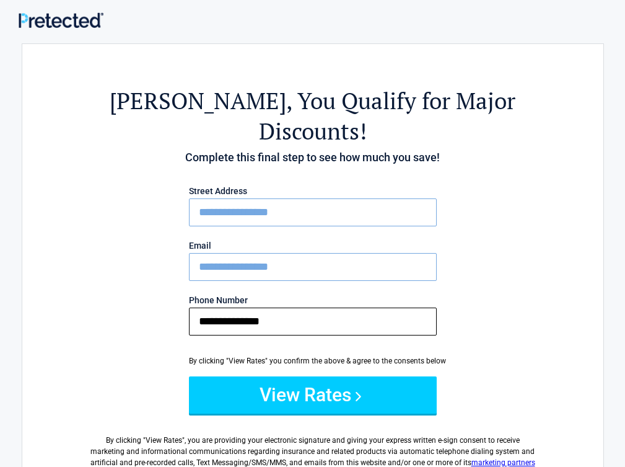 The height and width of the screenshot is (467, 625). Describe the element at coordinates (164, 440) in the screenshot. I see `span: View Rates` at that location.